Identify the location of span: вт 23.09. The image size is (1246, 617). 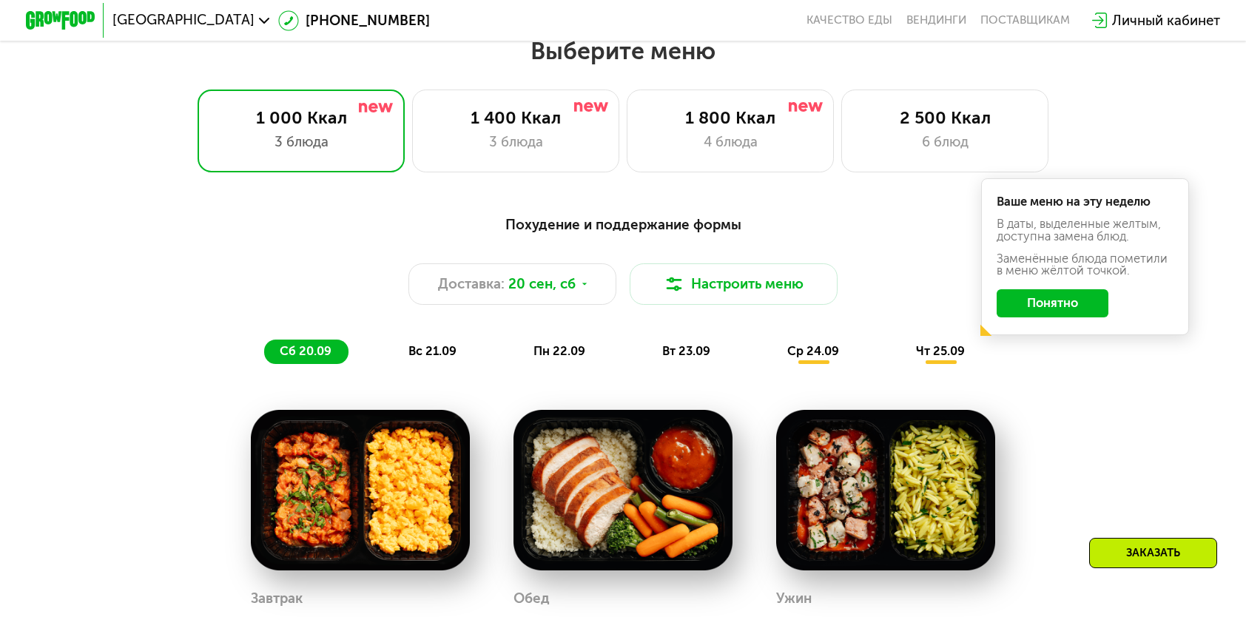
(686, 351).